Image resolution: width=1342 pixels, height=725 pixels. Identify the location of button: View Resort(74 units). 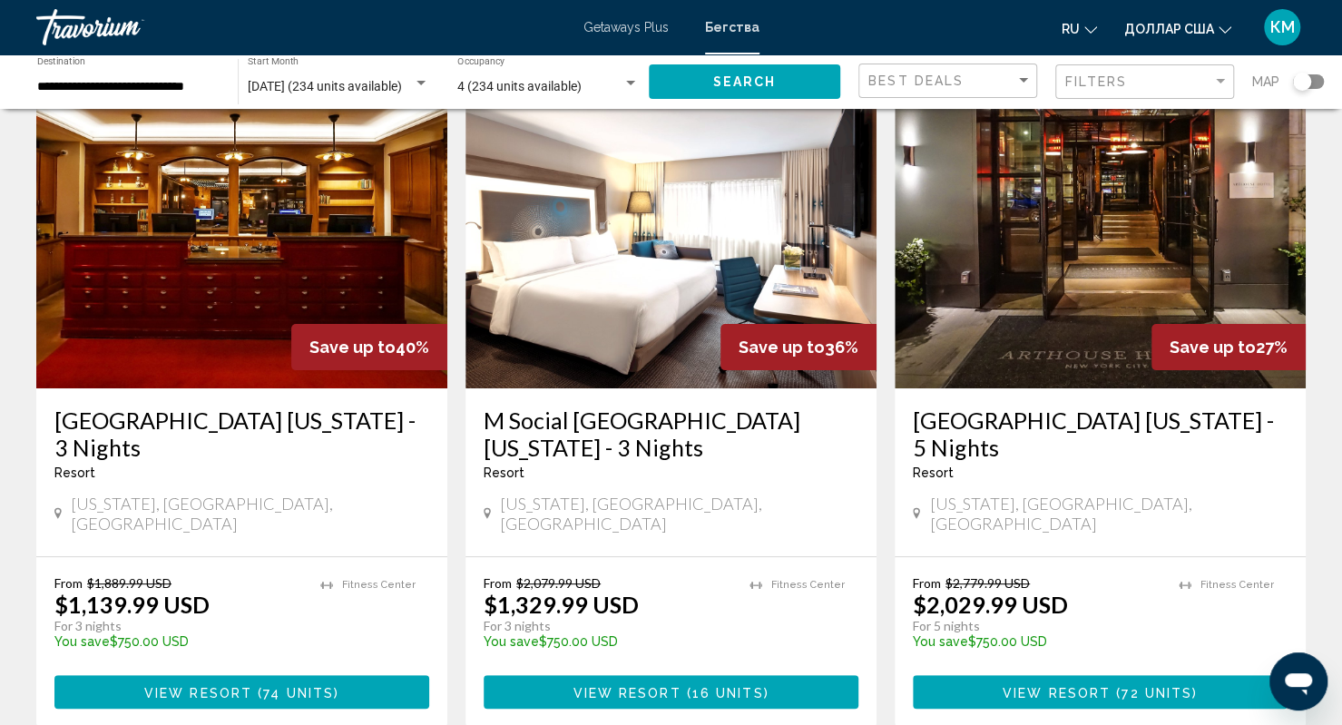
(241, 691).